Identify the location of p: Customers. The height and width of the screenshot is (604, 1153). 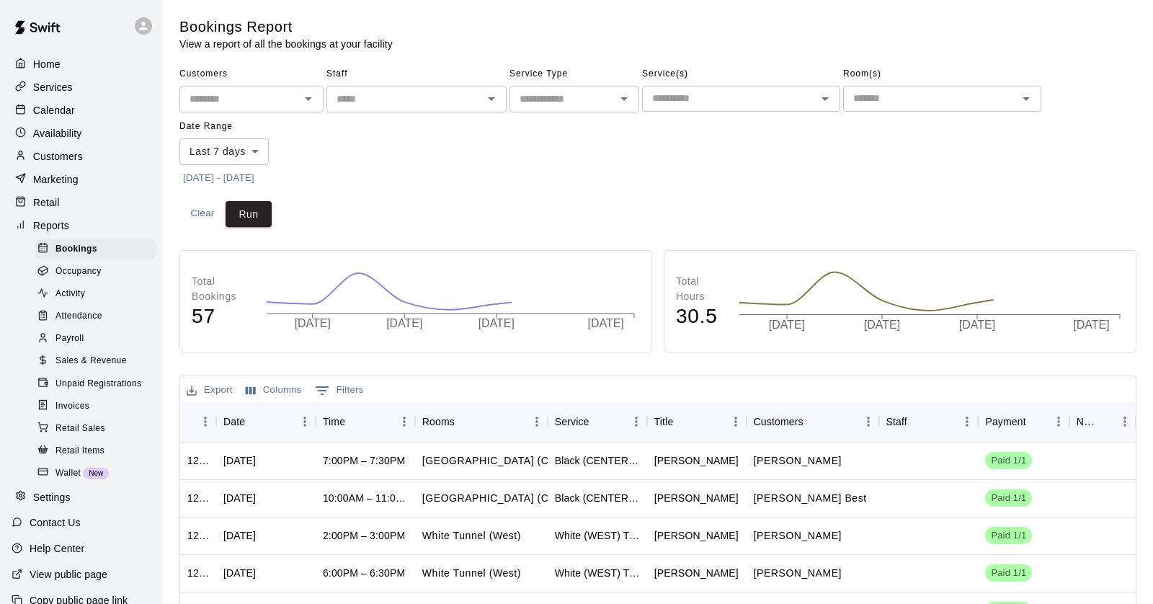
(58, 156).